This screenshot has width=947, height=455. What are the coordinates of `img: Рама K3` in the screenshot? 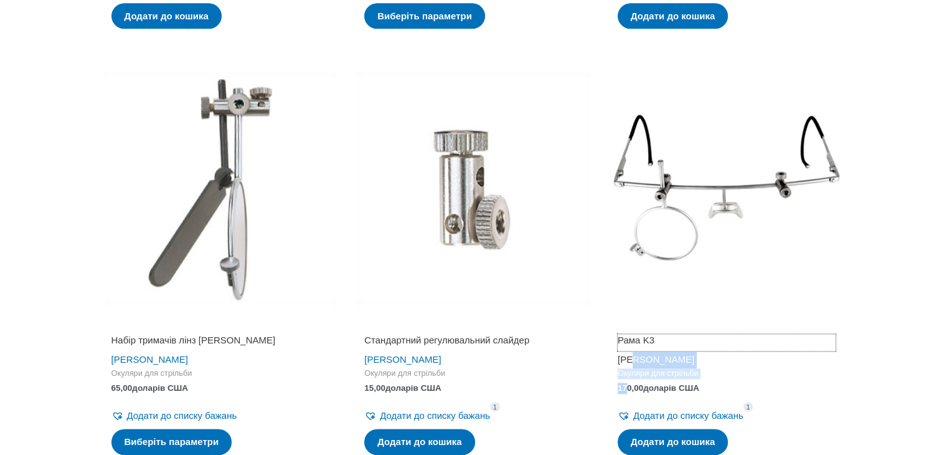 It's located at (727, 188).